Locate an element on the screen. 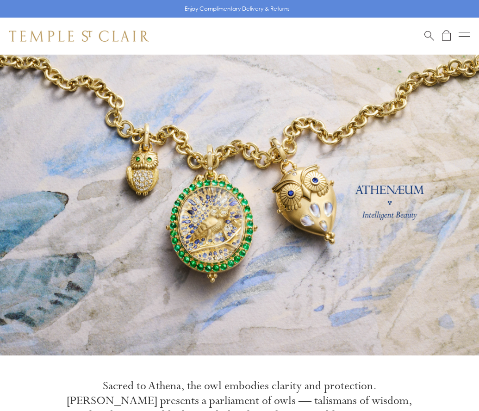  p: Enjoy Complimentary Delivery & Returns is located at coordinates (237, 9).